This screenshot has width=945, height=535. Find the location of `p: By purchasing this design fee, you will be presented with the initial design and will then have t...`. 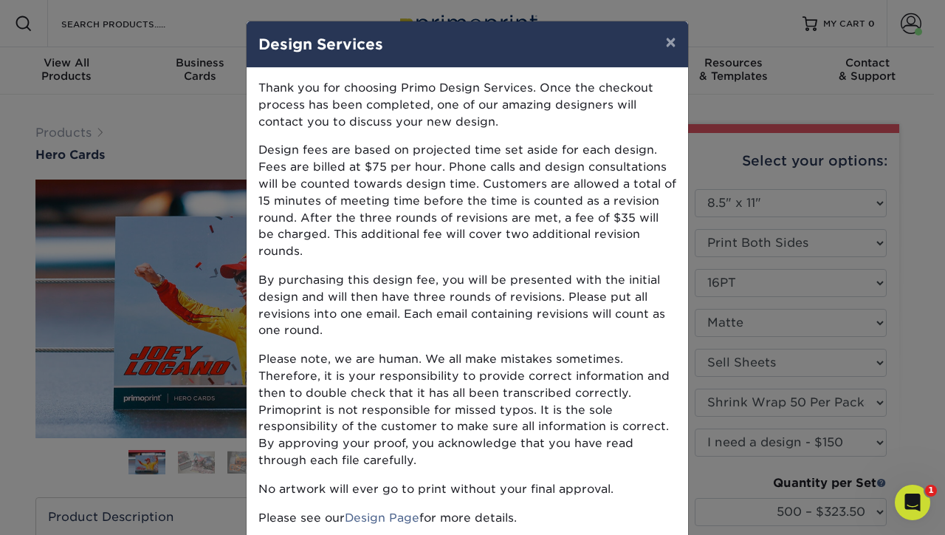

p: By purchasing this design fee, you will be presented with the initial design and will then have t... is located at coordinates (467, 305).